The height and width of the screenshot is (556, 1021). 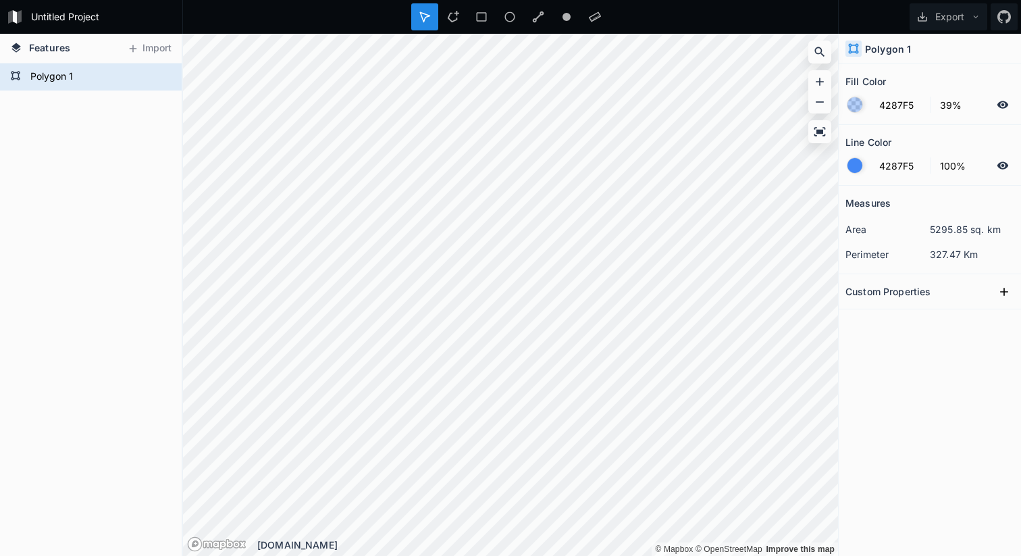 I want to click on dt: area, so click(x=887, y=229).